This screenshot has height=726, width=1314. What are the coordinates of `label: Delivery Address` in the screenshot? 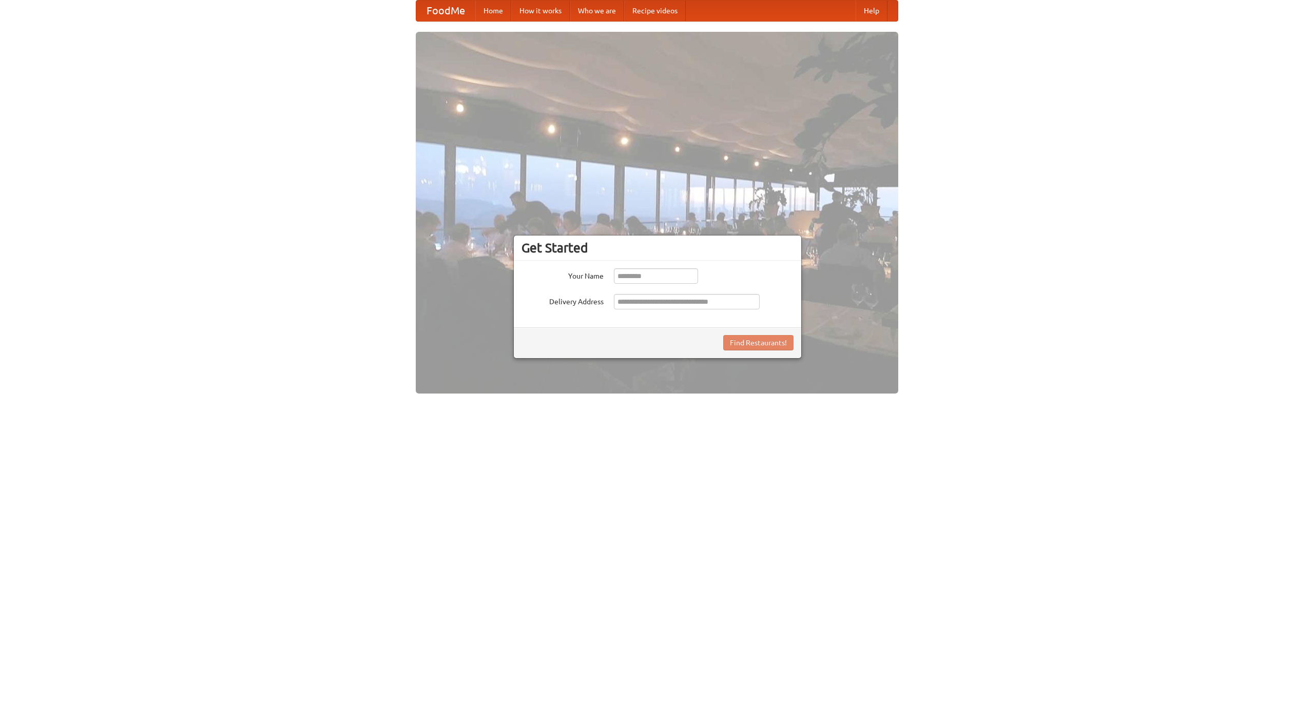 It's located at (563, 300).